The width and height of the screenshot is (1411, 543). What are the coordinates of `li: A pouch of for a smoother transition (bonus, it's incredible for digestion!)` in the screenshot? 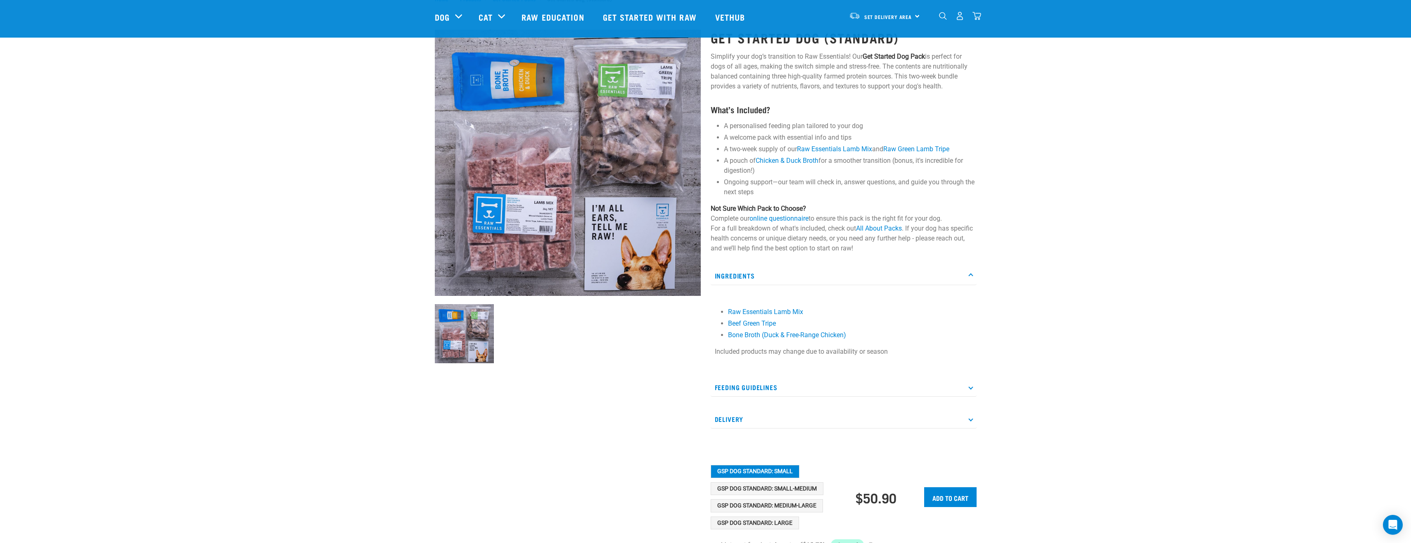 It's located at (850, 166).